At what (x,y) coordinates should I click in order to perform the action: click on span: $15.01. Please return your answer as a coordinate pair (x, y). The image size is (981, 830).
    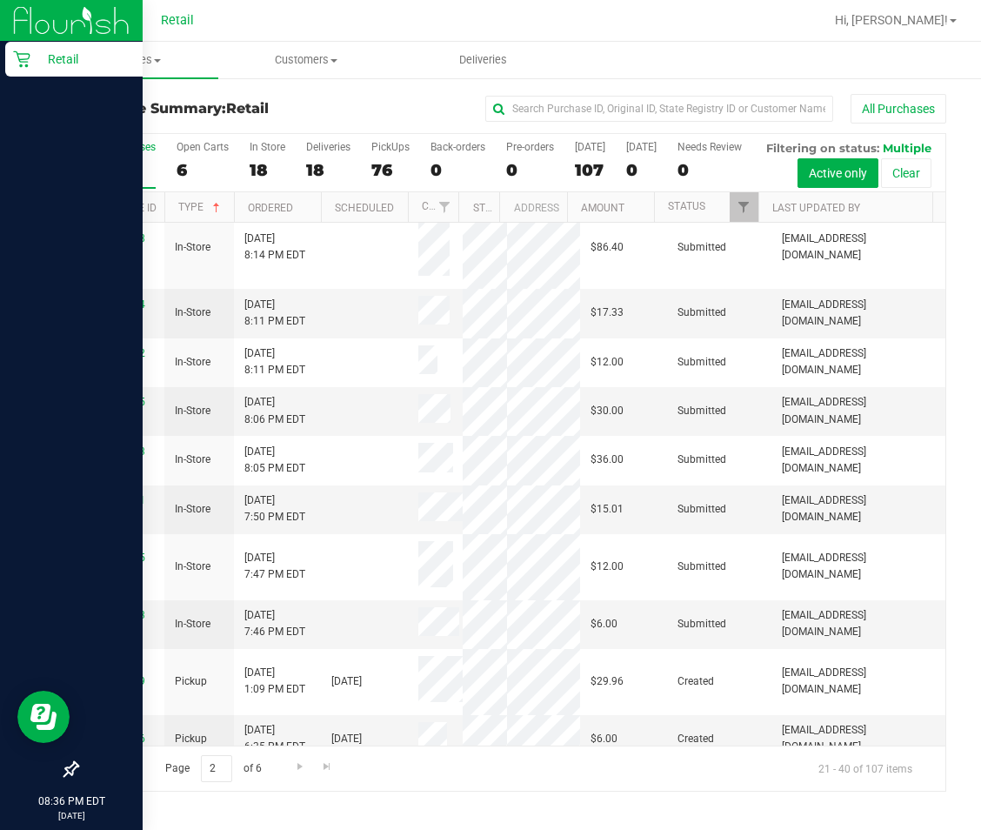
    Looking at the image, I should click on (607, 509).